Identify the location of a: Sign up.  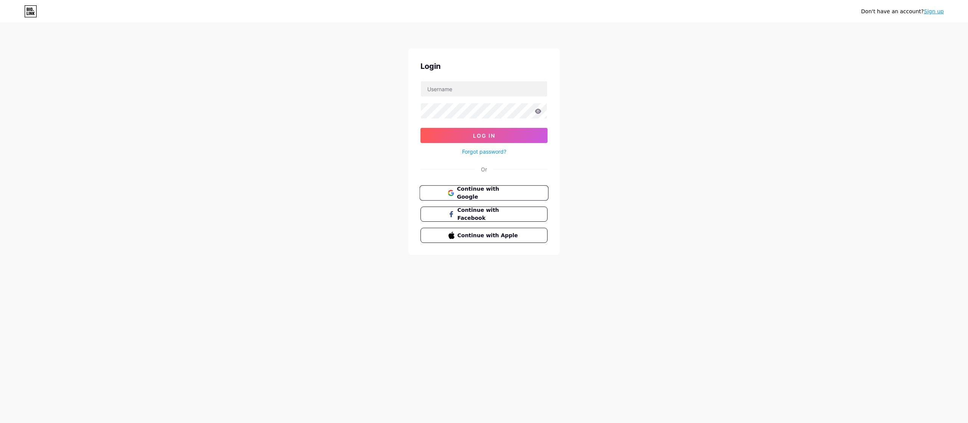
(933, 11).